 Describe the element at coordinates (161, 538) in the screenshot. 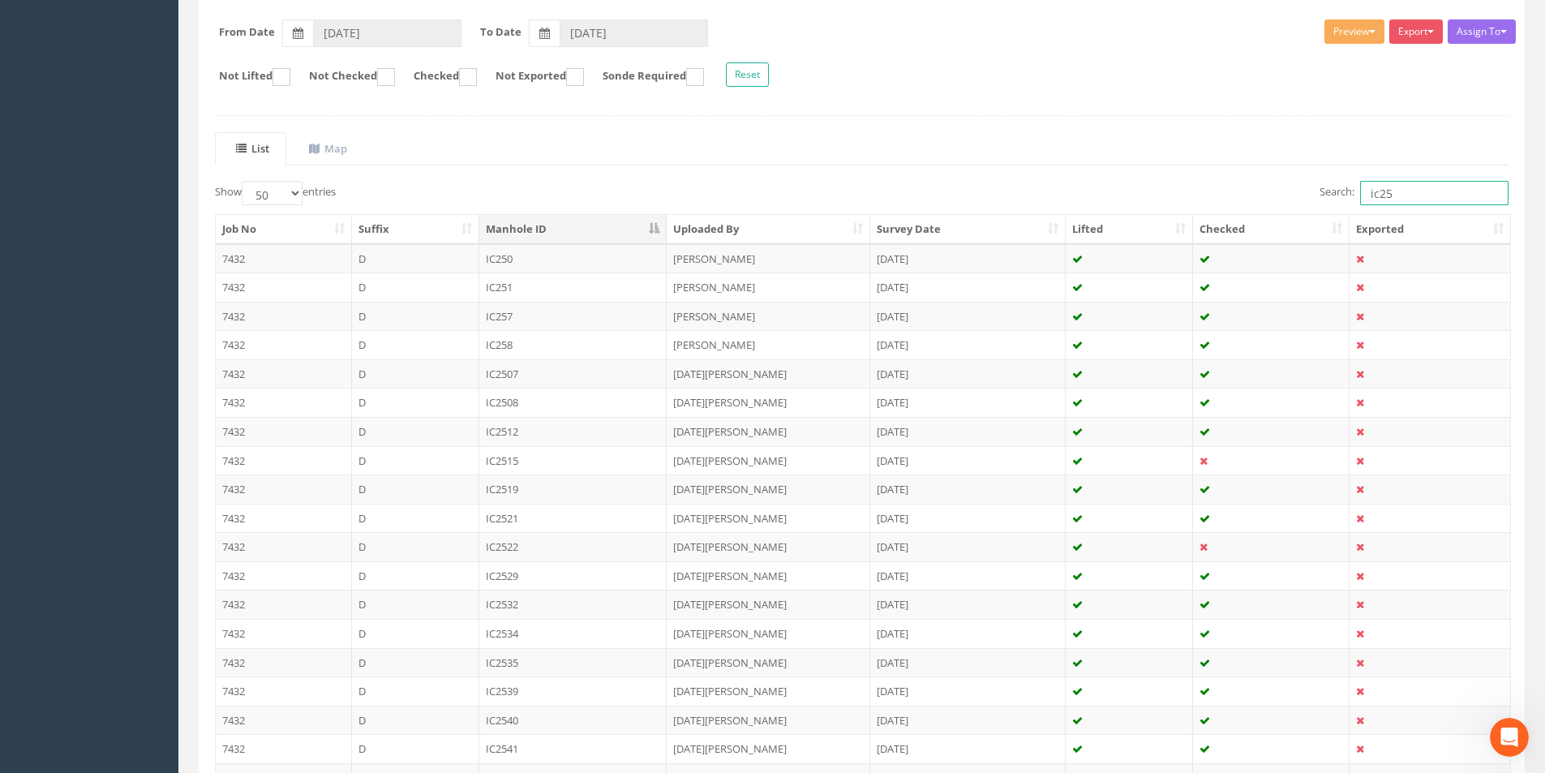

I see `button: Messages` at that location.